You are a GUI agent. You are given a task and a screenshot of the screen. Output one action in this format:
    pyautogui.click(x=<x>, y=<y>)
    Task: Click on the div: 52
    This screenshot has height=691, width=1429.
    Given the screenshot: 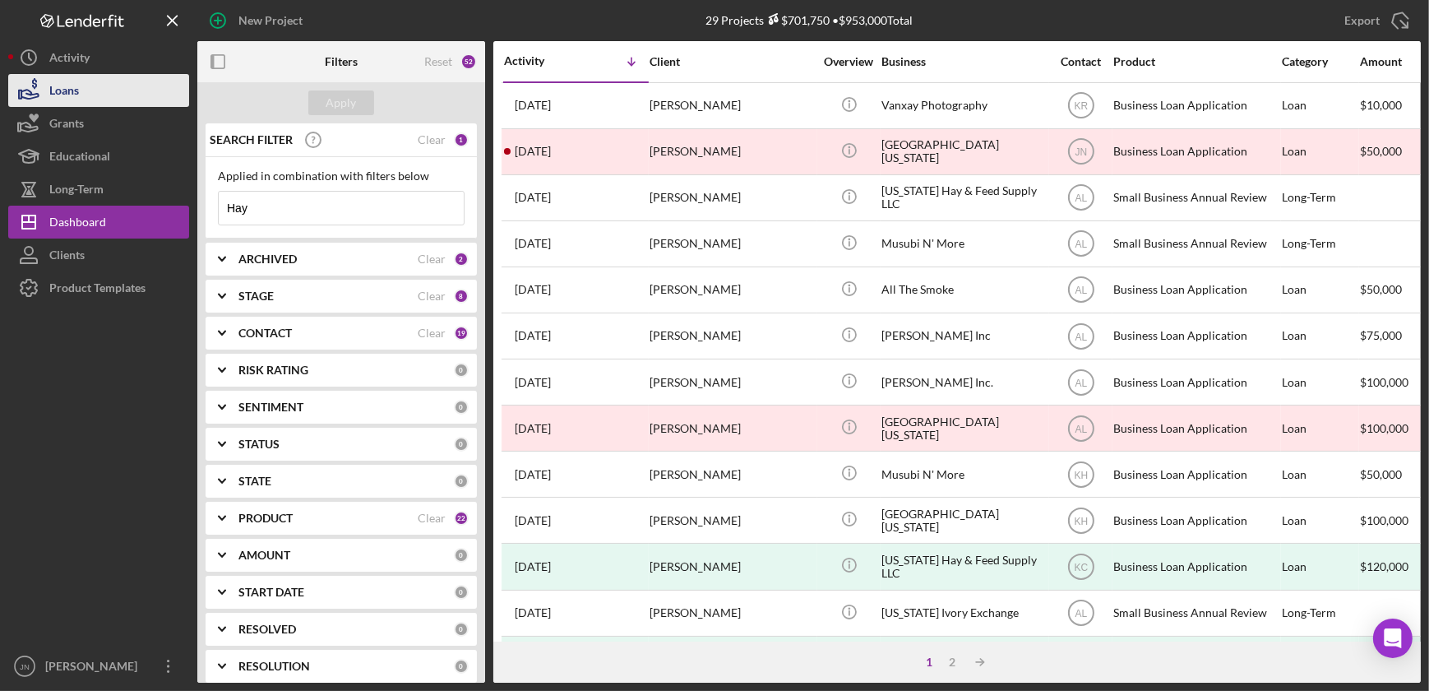 What is the action you would take?
    pyautogui.click(x=469, y=62)
    